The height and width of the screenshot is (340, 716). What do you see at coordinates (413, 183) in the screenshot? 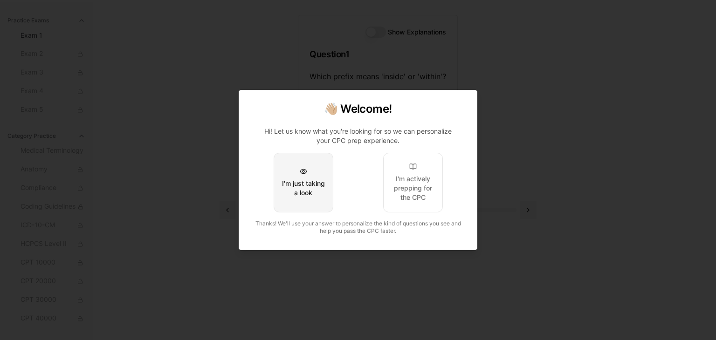
I see `button: I'm actively prepping for the CPC` at bounding box center [413, 183].